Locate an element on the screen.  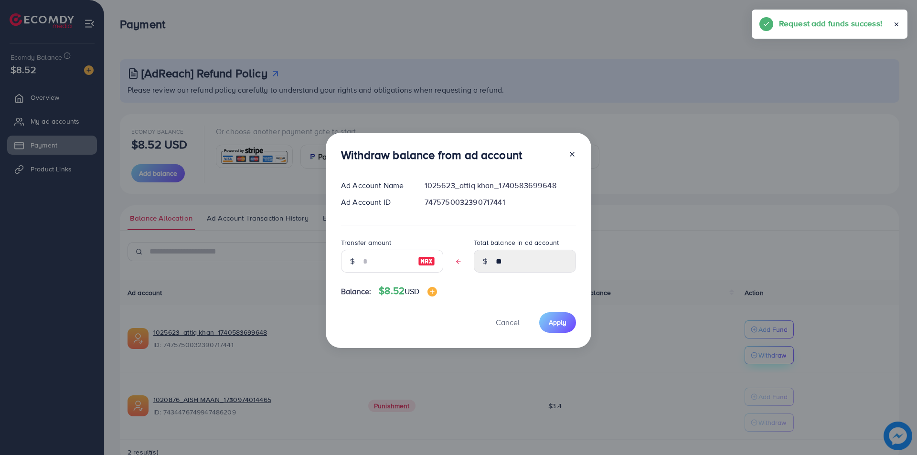
h5: Request add funds success! is located at coordinates (831, 23).